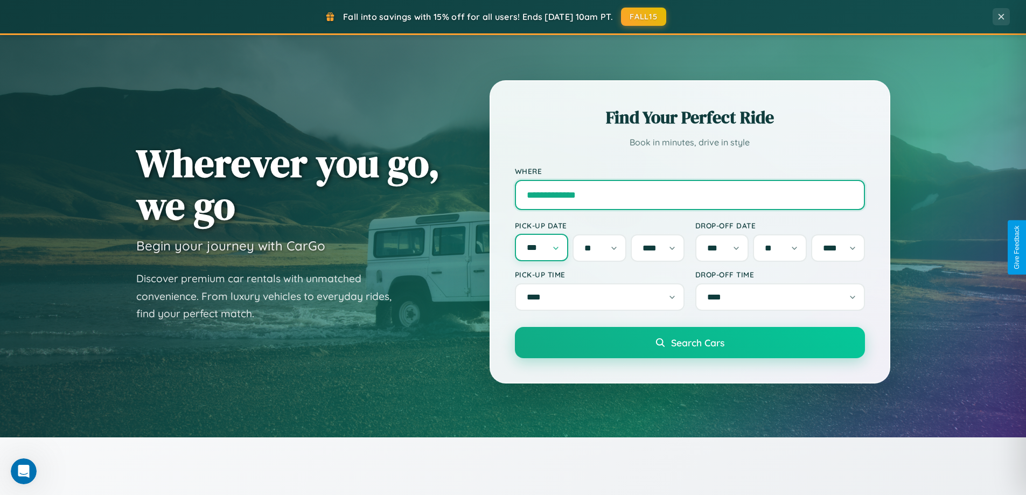  I want to click on span: Search Cars, so click(698, 343).